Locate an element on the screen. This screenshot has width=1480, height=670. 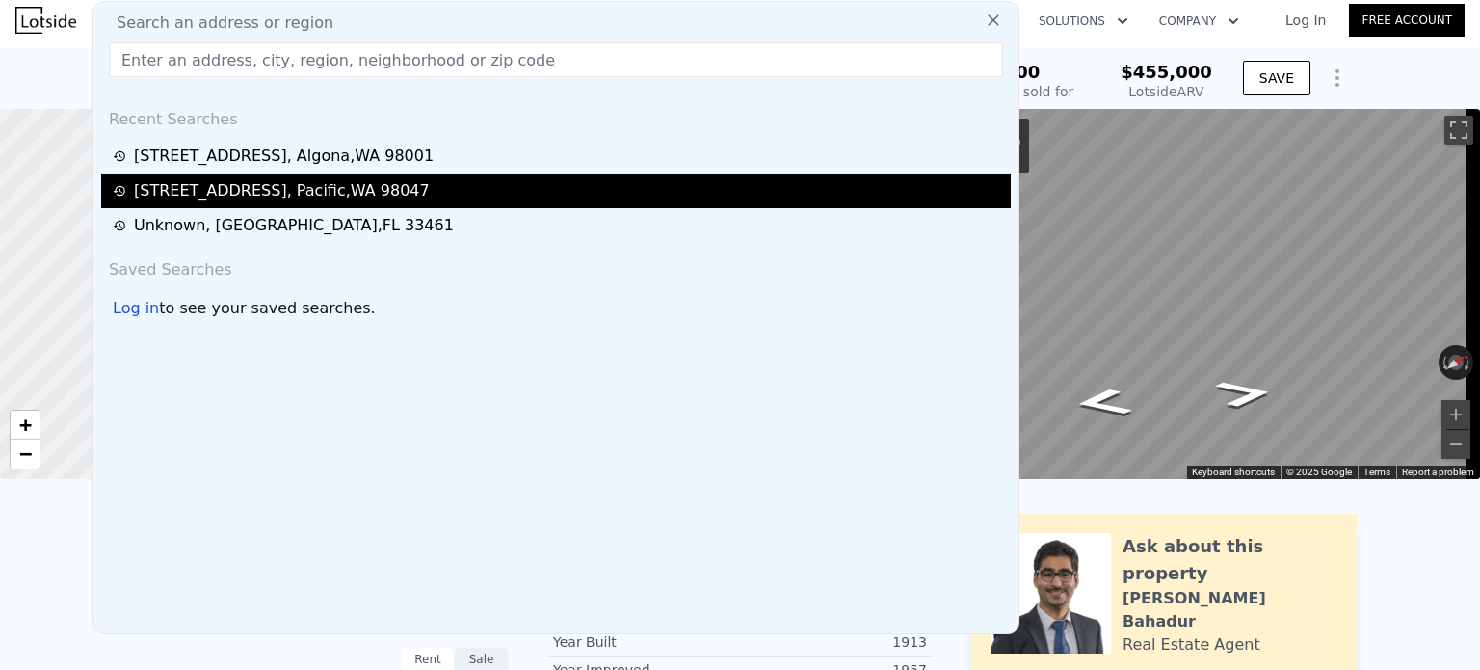
button: Reset the view is located at coordinates (1456, 361).